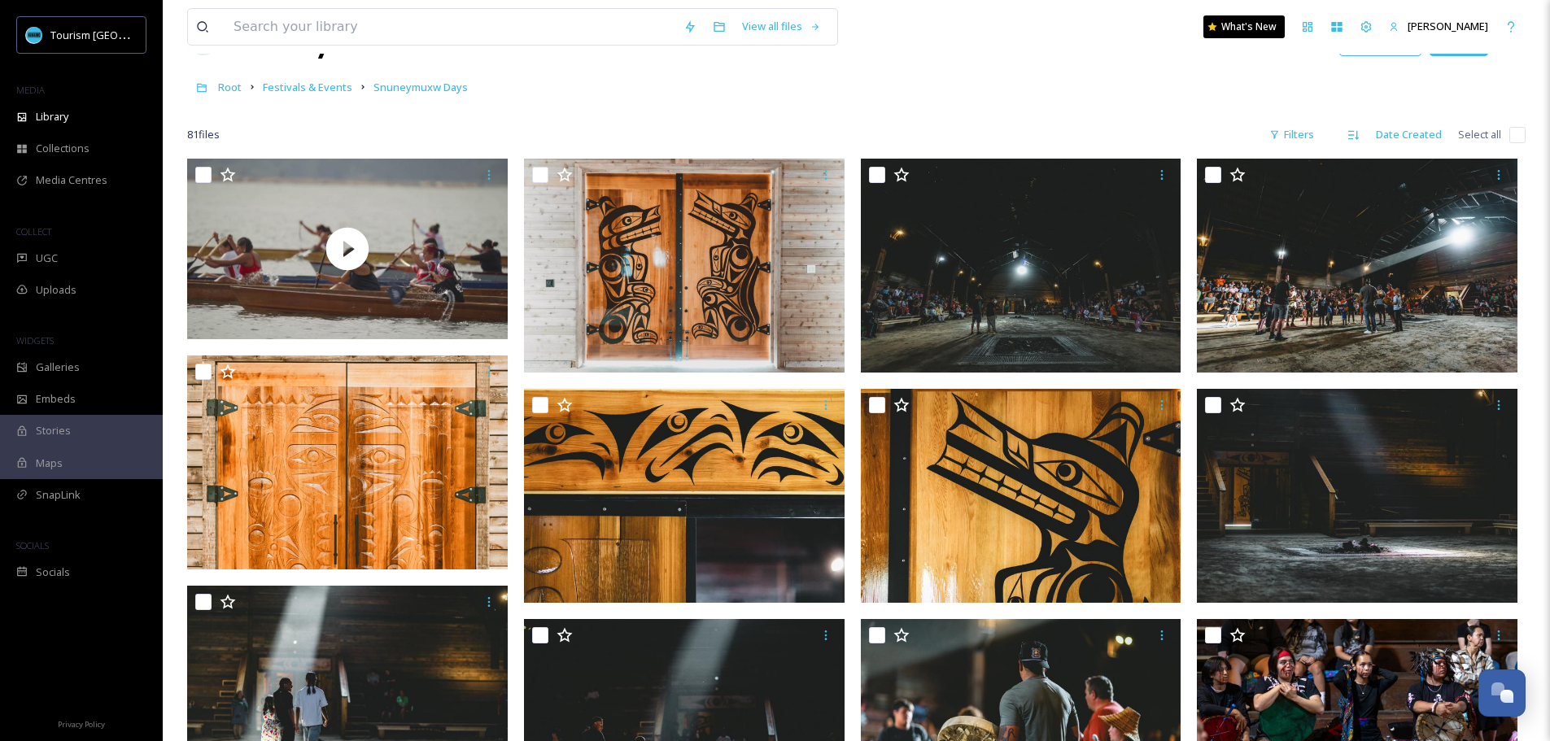 Image resolution: width=1550 pixels, height=741 pixels. What do you see at coordinates (1292, 134) in the screenshot?
I see `div: Filters` at bounding box center [1292, 134].